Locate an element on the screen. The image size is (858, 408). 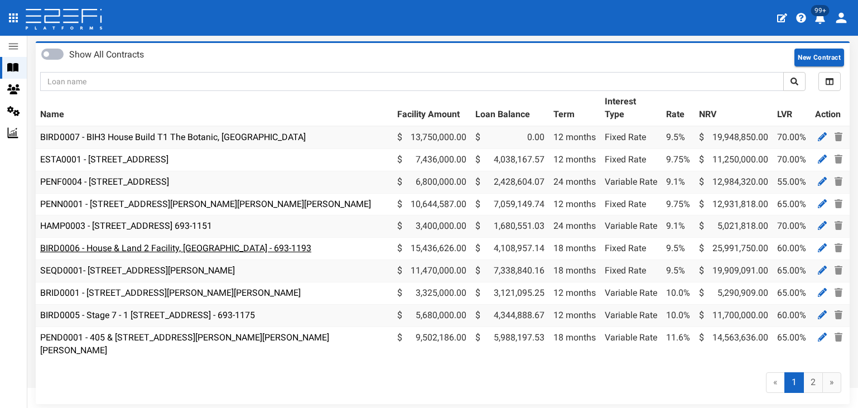
td: 0.00 is located at coordinates (510, 137).